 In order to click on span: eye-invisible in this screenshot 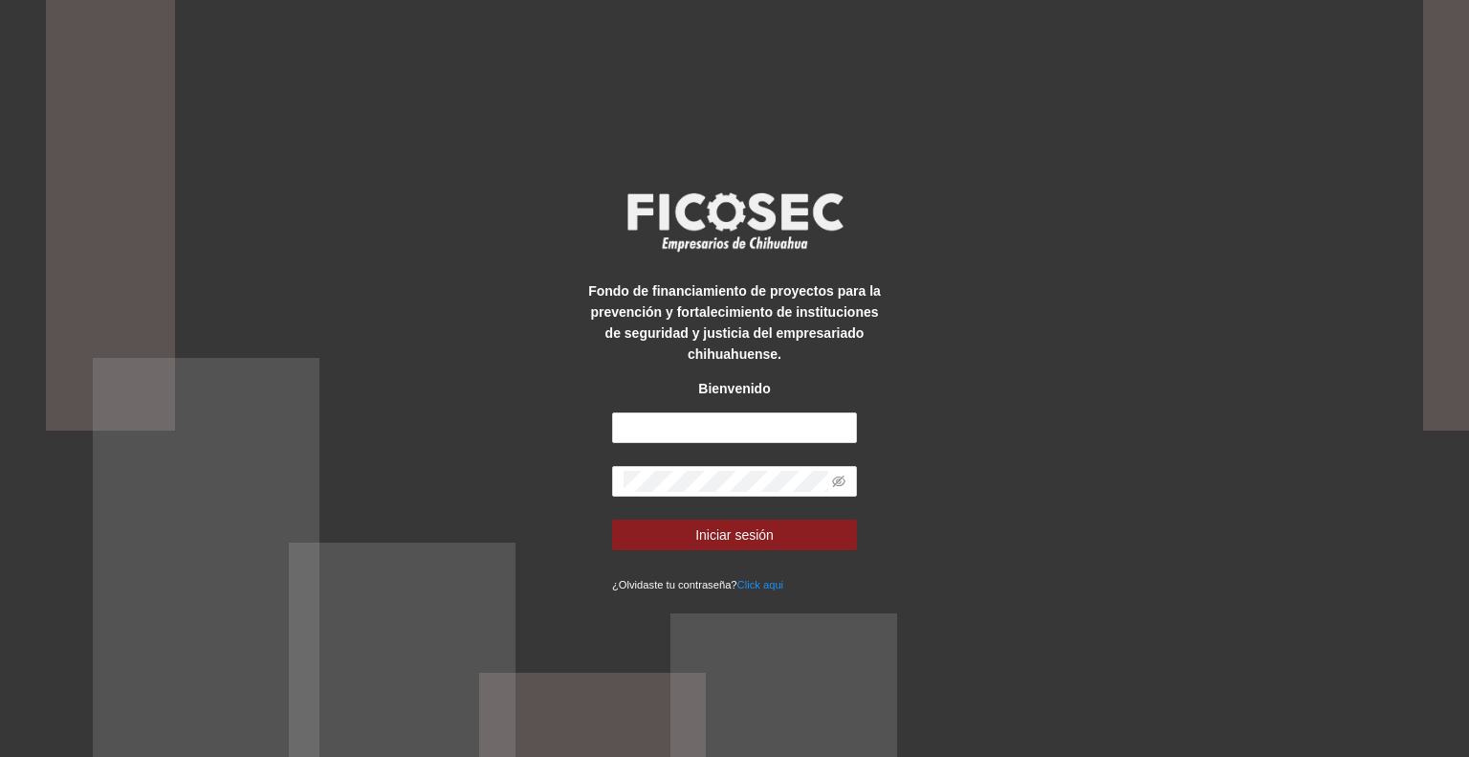, I will do `click(839, 481)`.